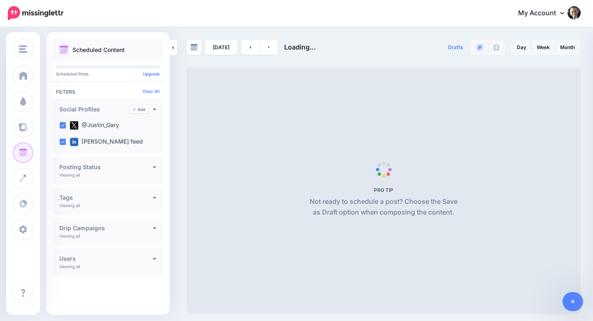  What do you see at coordinates (94, 125) in the screenshot?
I see `label: @Justin_Gary` at bounding box center [94, 125].